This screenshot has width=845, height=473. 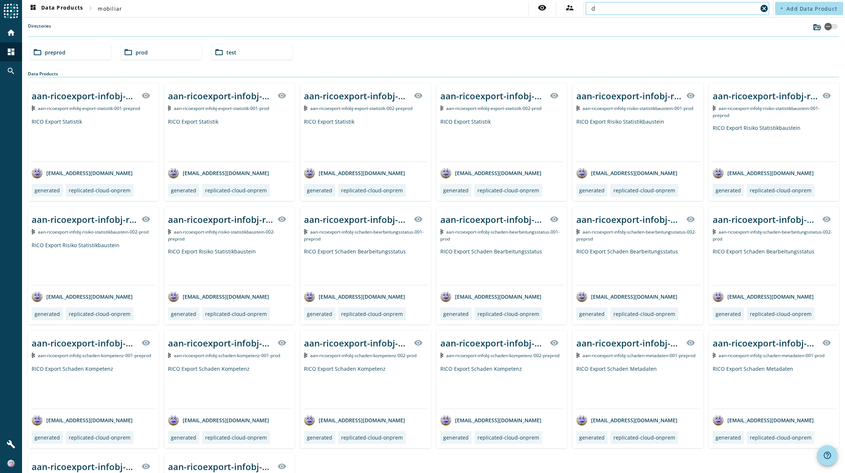 What do you see at coordinates (578, 355) in the screenshot?
I see `img: Kafka Topic: aan-ricoexport-infobj-schaden-metadaten-001-preprod` at bounding box center [578, 355].